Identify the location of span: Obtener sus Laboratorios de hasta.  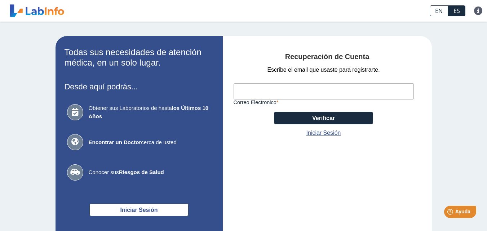
(150, 112).